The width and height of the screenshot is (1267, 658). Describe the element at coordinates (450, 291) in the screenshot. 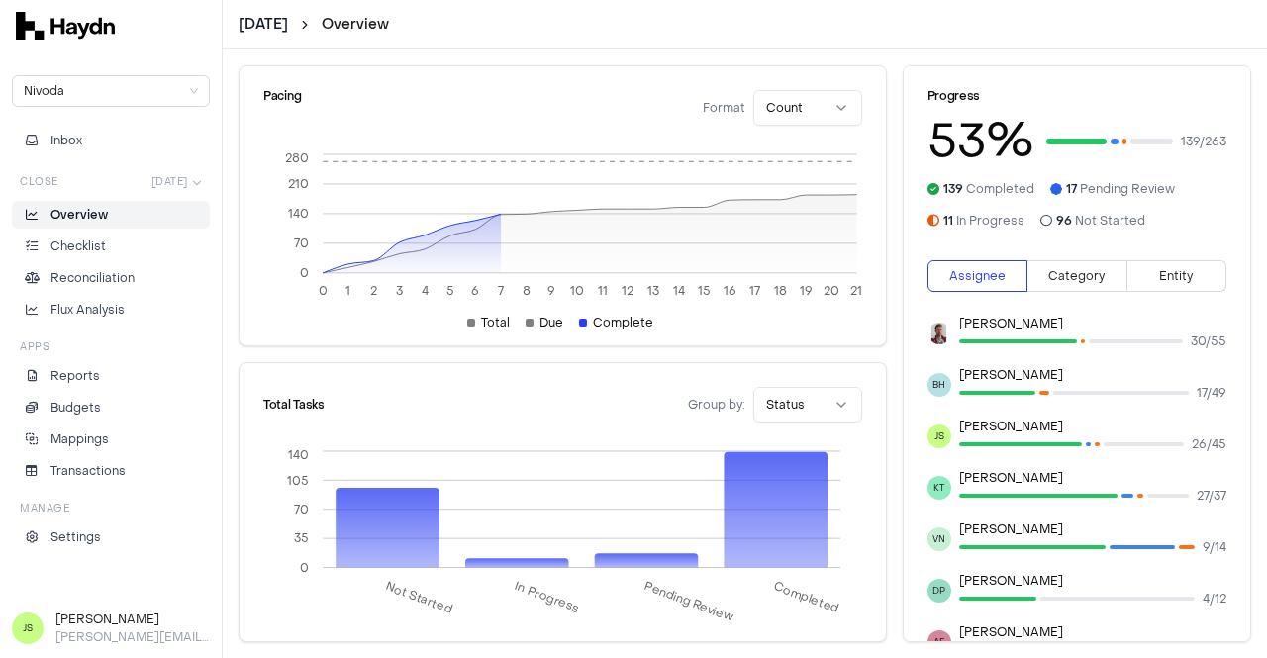

I see `tspan: 5` at that location.